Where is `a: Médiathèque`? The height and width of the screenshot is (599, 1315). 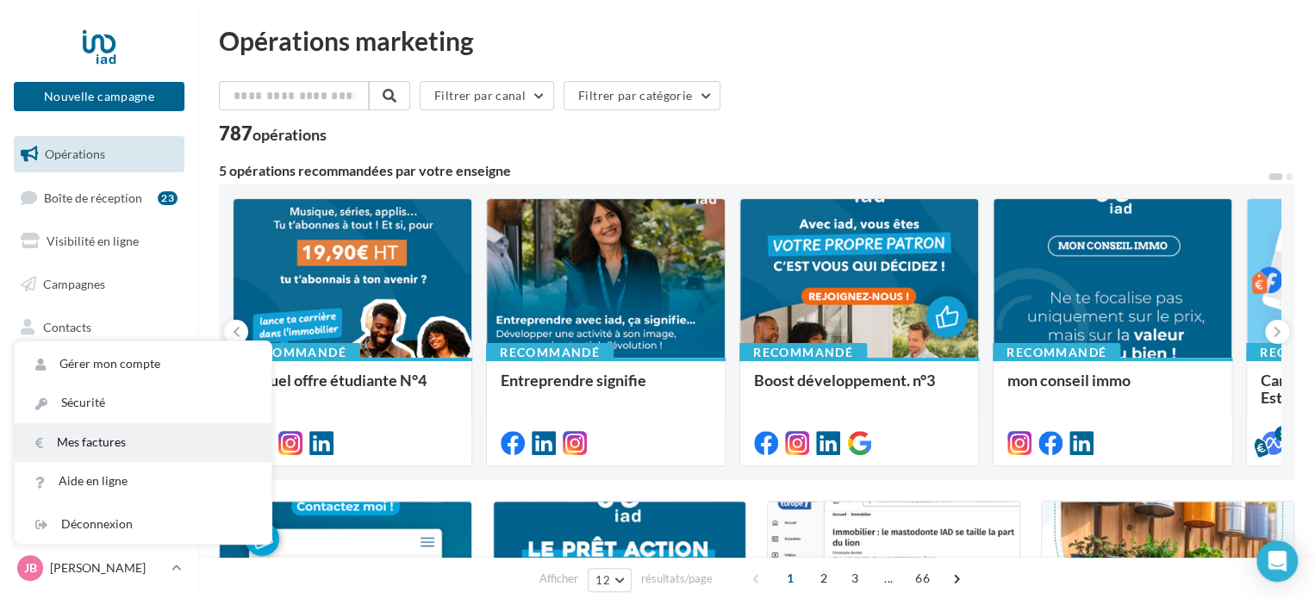 a: Médiathèque is located at coordinates (99, 370).